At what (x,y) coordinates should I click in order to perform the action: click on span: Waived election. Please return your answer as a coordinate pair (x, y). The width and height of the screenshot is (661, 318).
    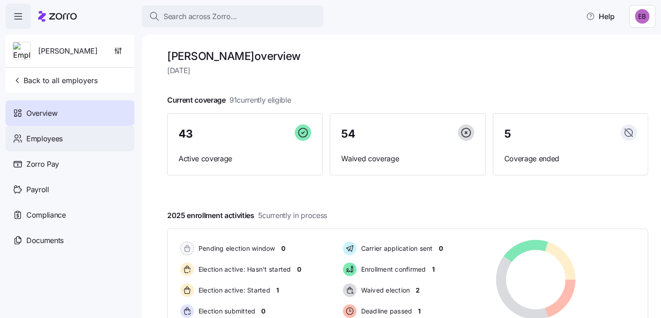
    Looking at the image, I should click on (384, 290).